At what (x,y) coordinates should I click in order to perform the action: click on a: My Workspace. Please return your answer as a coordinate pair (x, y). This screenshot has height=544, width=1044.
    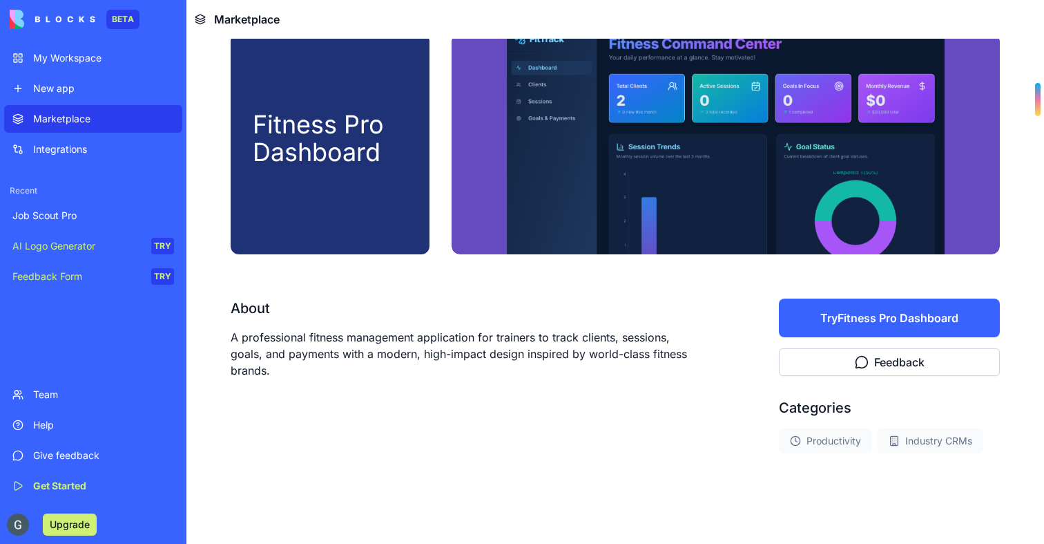
    Looking at the image, I should click on (93, 58).